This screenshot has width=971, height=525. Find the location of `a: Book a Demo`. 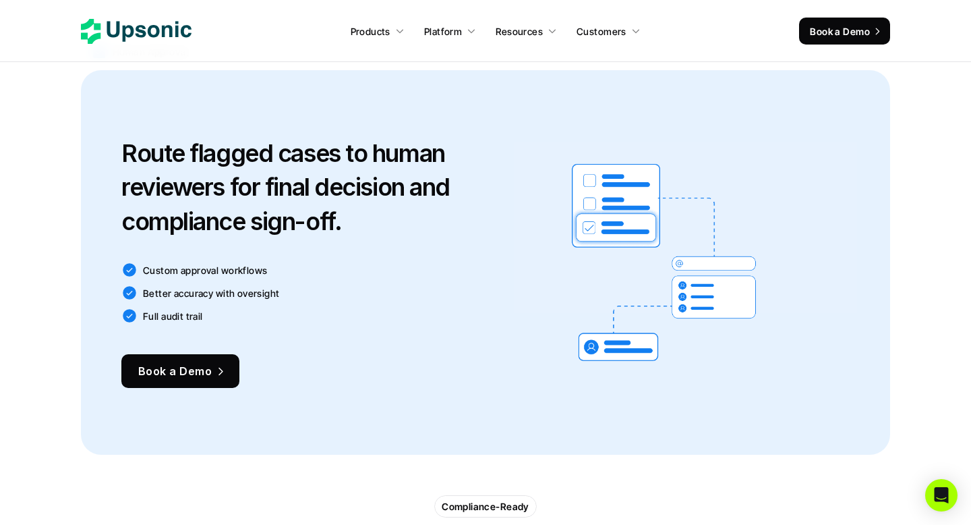

a: Book a Demo is located at coordinates (180, 371).